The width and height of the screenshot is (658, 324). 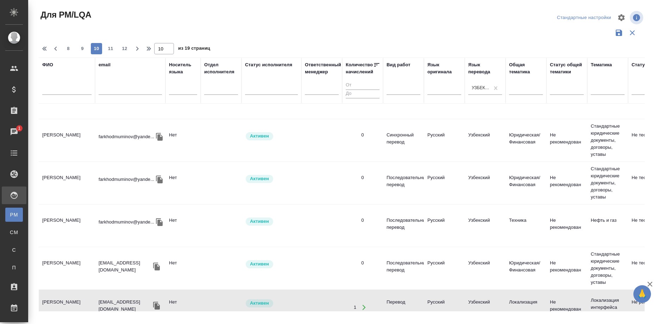 What do you see at coordinates (111, 49) in the screenshot?
I see `button: 11` at bounding box center [111, 49].